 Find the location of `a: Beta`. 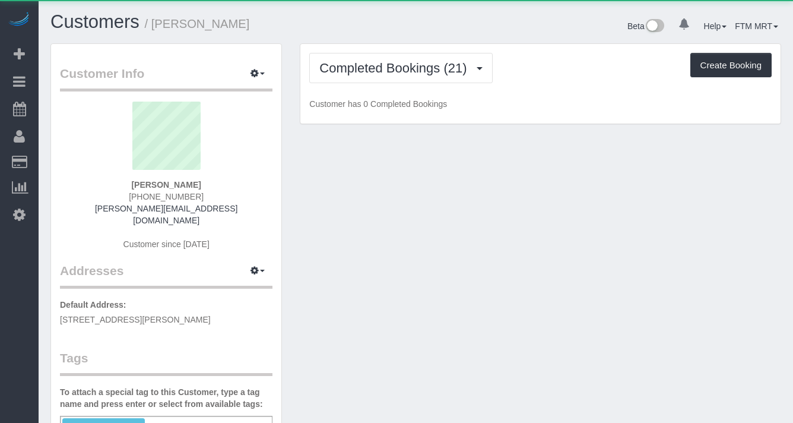

a: Beta is located at coordinates (646, 26).